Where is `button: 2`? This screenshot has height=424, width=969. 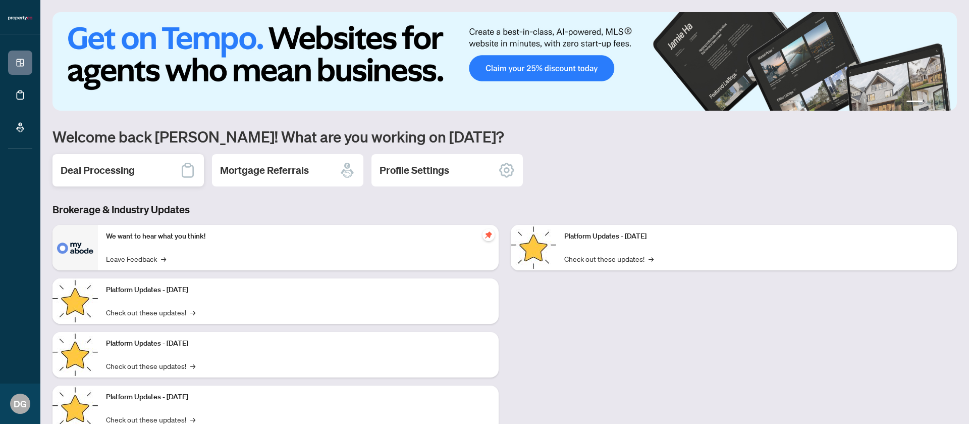
button: 2 is located at coordinates (929, 103).